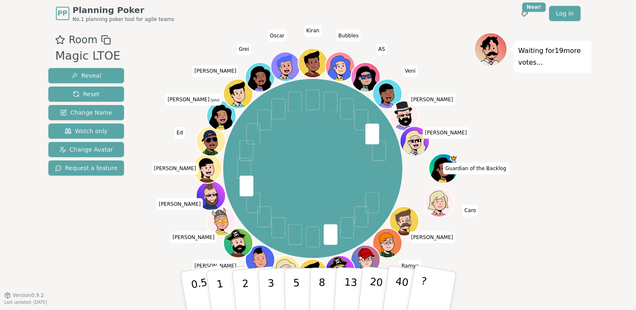  What do you see at coordinates (124, 10) in the screenshot?
I see `span: Planning Poker` at bounding box center [124, 10].